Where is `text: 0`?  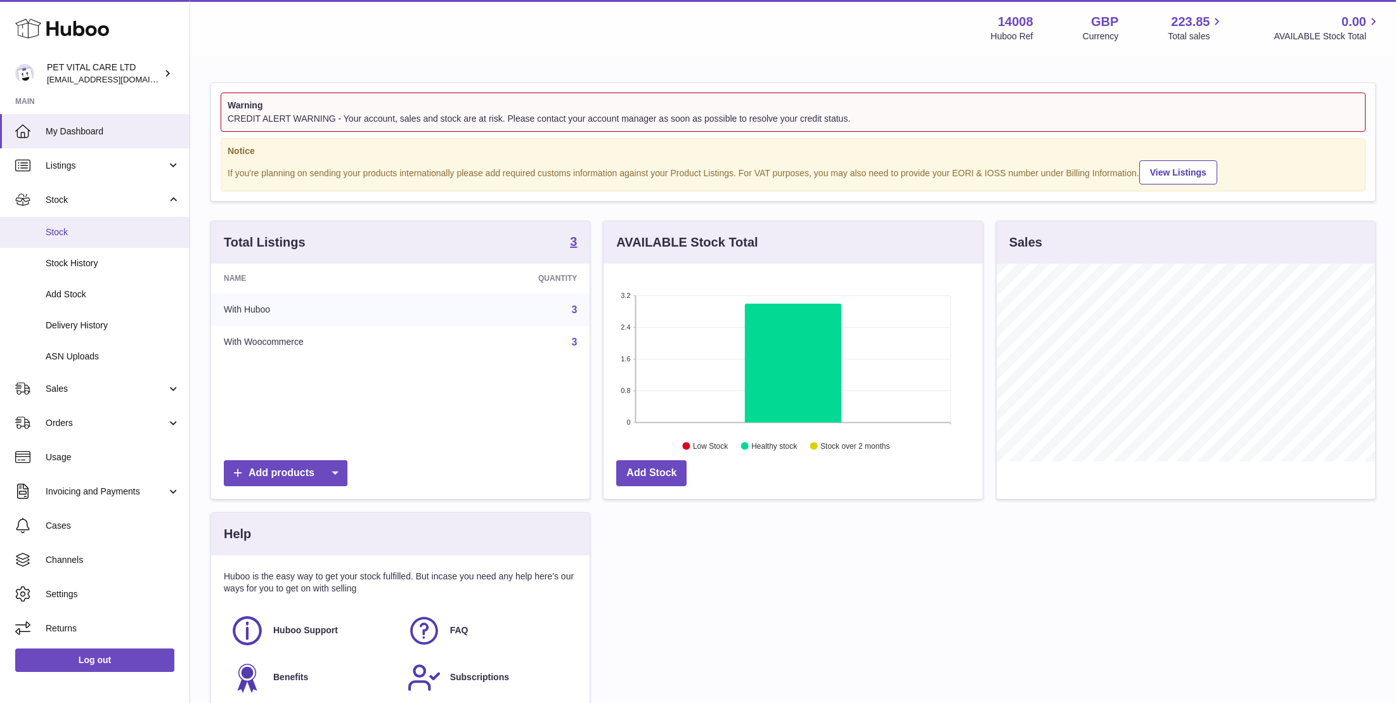 text: 0 is located at coordinates (629, 423).